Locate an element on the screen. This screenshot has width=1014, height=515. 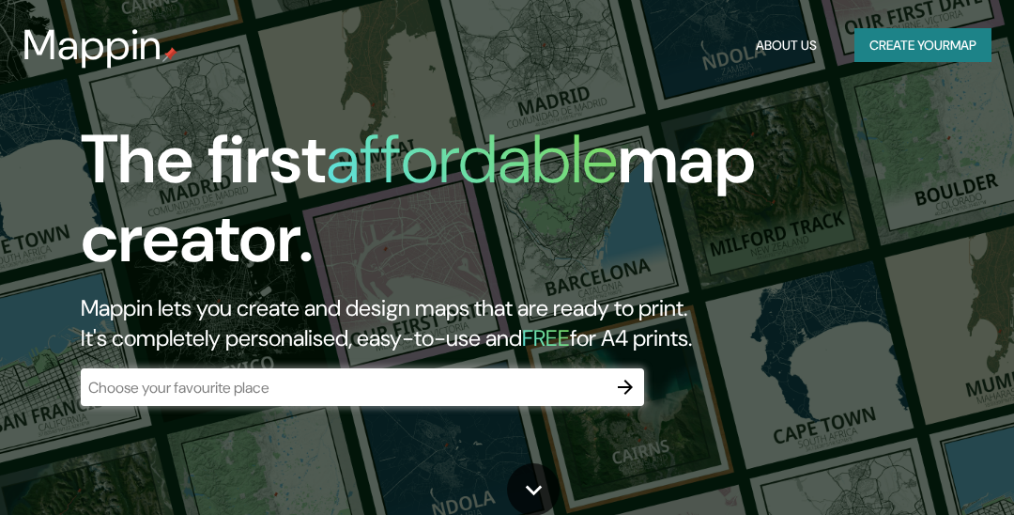
h2: Mappin lets you create and design maps that are ready to print. It's completely personalised, eas... is located at coordinates (487, 323).